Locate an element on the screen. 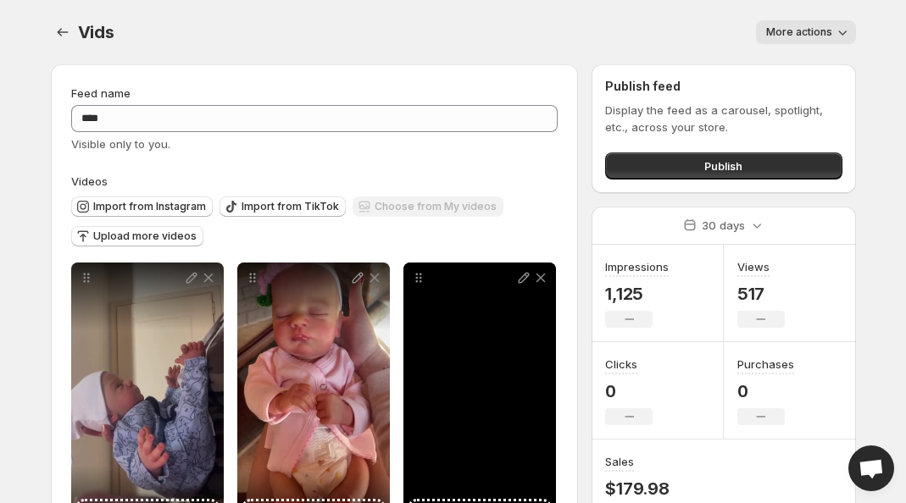 This screenshot has height=503, width=906. h3: Clicks is located at coordinates (621, 364).